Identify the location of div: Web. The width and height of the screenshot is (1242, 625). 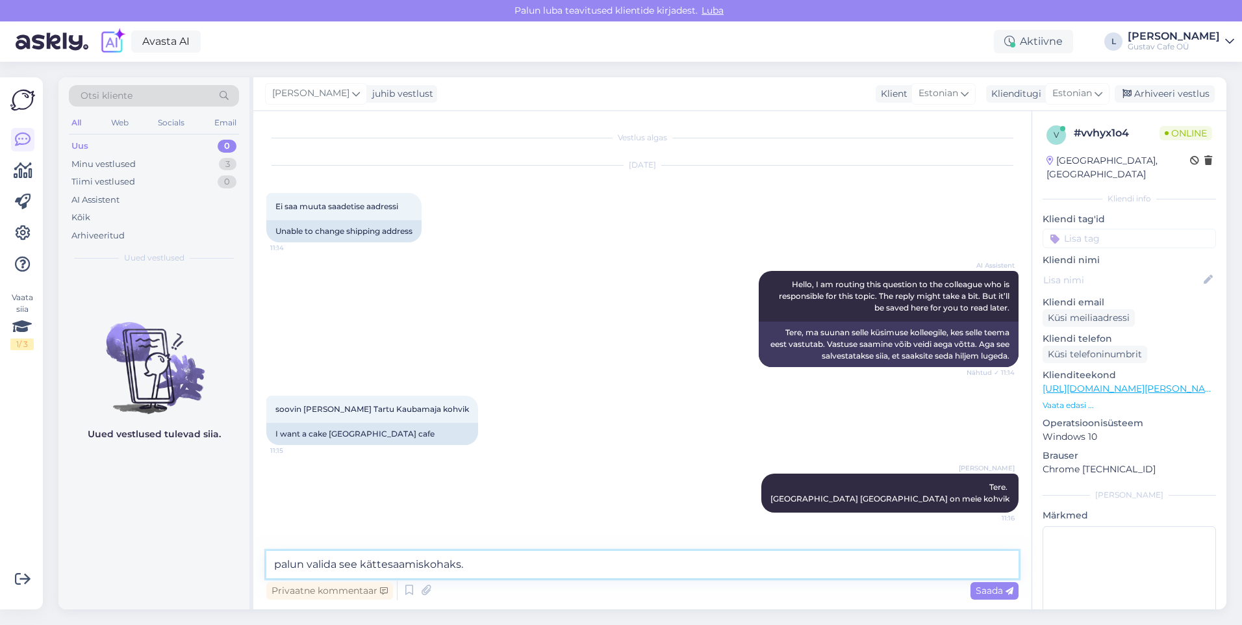
(120, 123).